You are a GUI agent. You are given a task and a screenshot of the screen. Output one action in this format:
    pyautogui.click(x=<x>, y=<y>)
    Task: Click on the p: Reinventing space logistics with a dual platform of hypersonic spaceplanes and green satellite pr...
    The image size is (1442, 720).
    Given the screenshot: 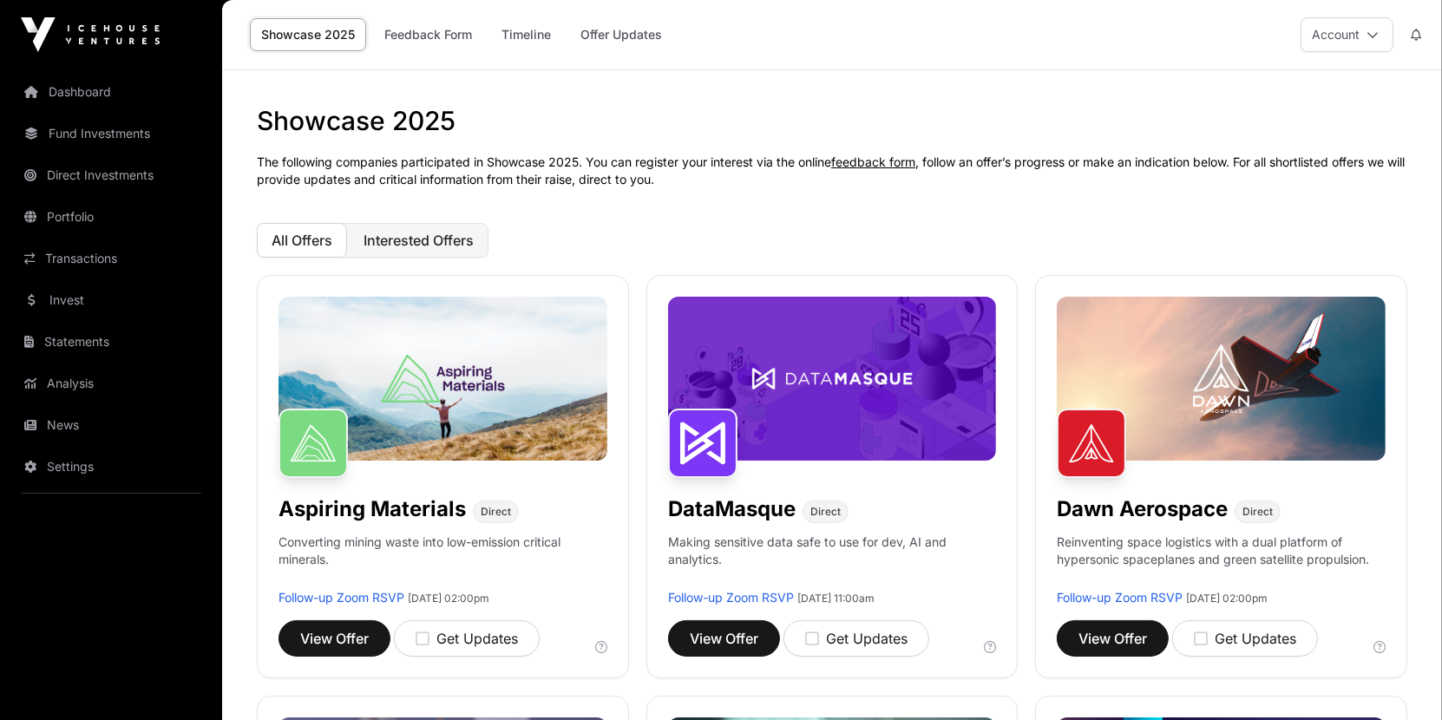 What is the action you would take?
    pyautogui.click(x=1221, y=561)
    